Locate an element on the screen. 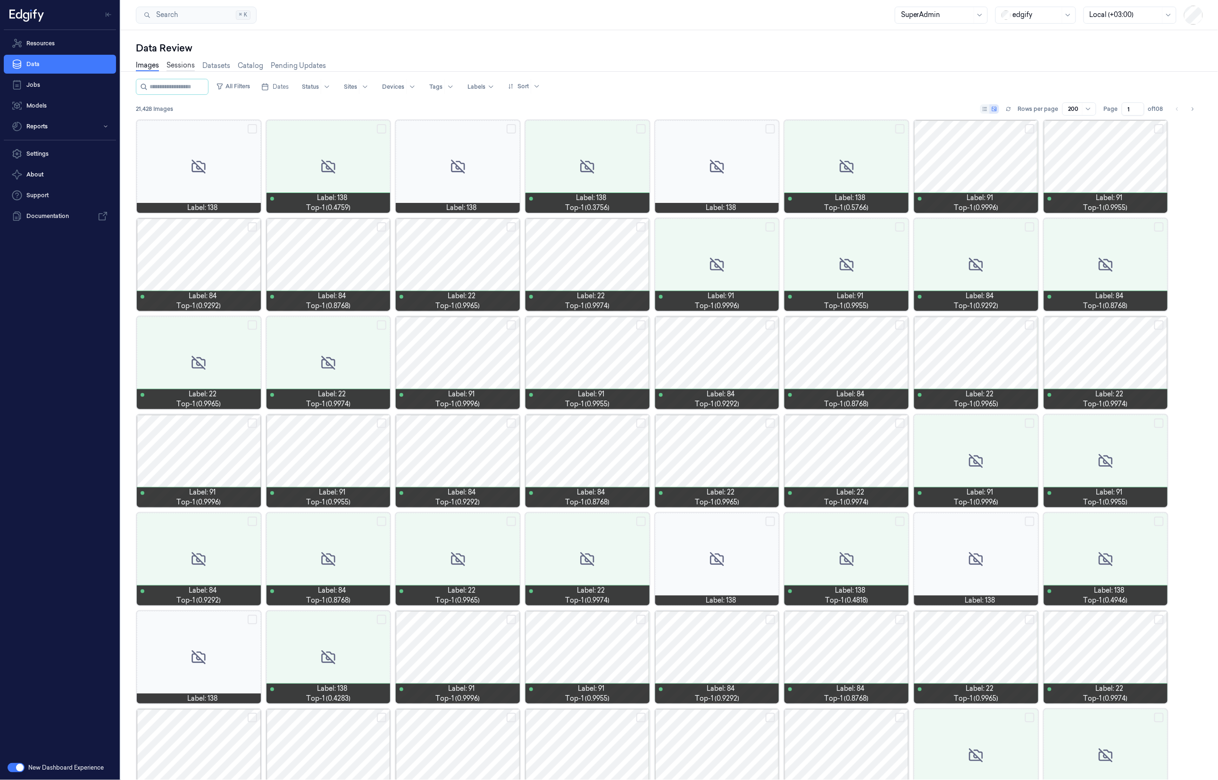 This screenshot has width=1218, height=780. a: Settings is located at coordinates (60, 154).